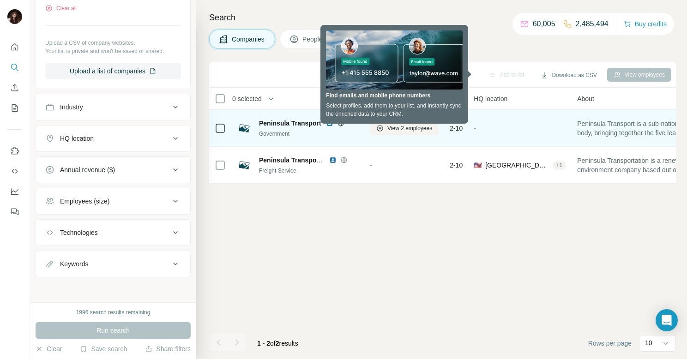 The height and width of the screenshot is (359, 687). Describe the element at coordinates (15, 88) in the screenshot. I see `button: Enrich CSV` at that location.